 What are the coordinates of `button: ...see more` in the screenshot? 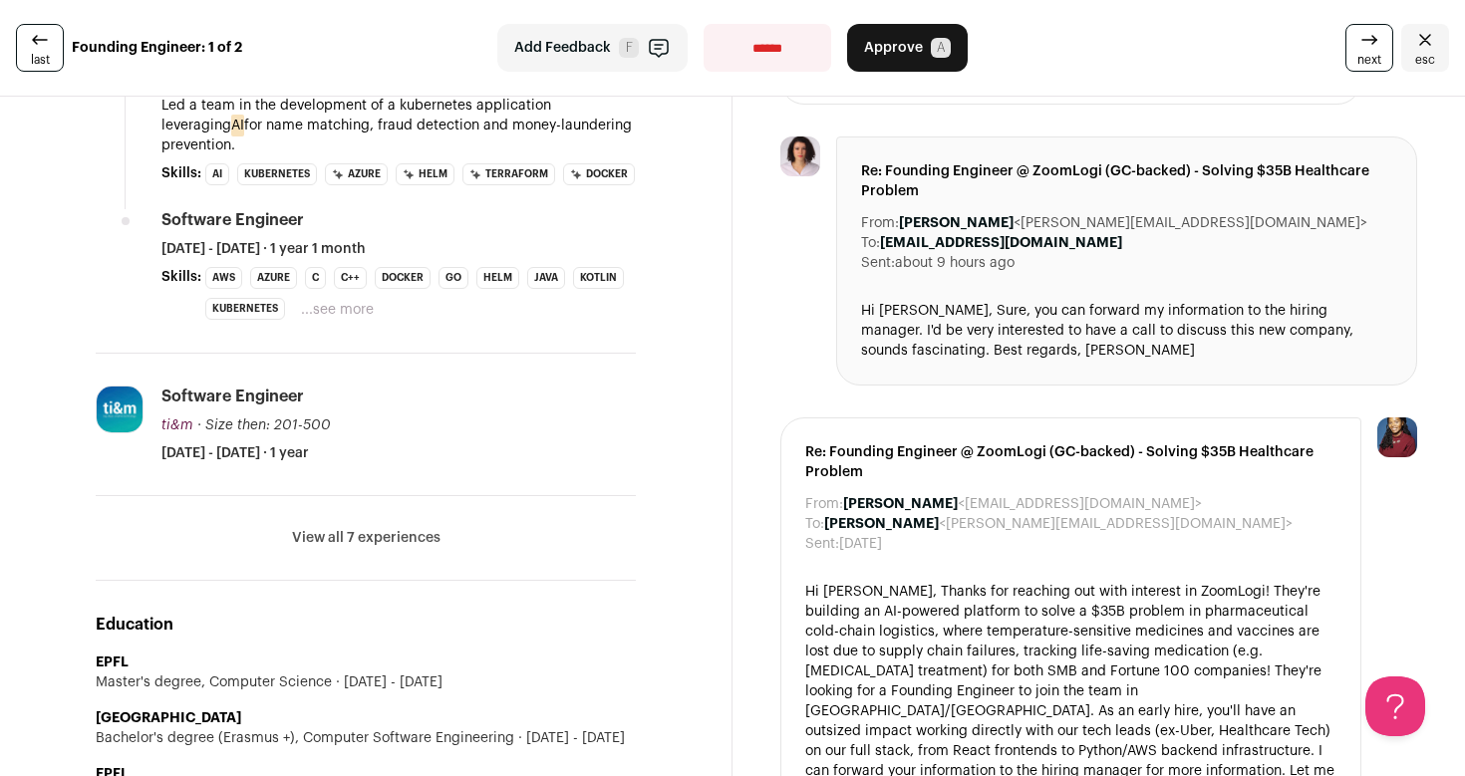 It's located at (337, 310).